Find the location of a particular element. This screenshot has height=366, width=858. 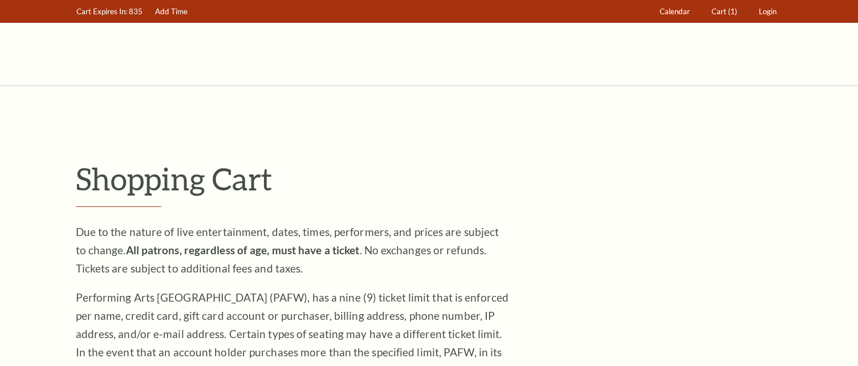

span: Calendar is located at coordinates (675, 11).